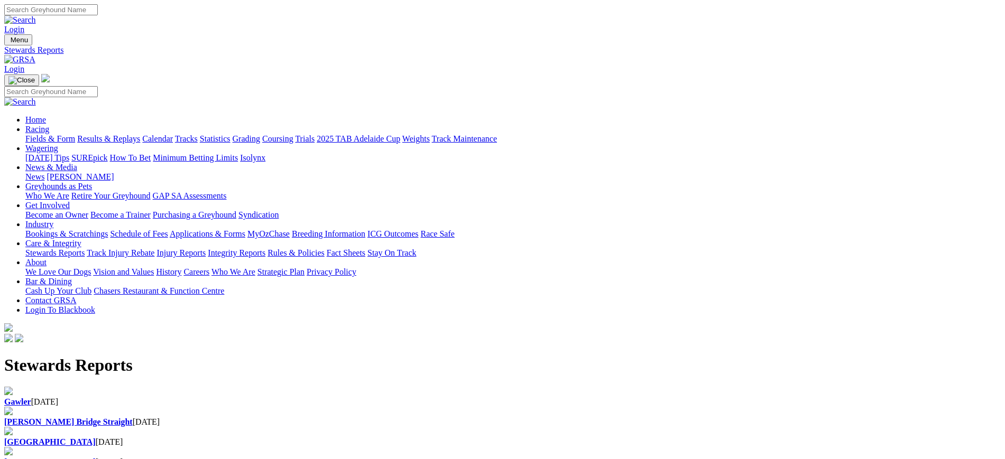 This screenshot has width=1005, height=459. Describe the element at coordinates (35, 176) in the screenshot. I see `a: News` at that location.